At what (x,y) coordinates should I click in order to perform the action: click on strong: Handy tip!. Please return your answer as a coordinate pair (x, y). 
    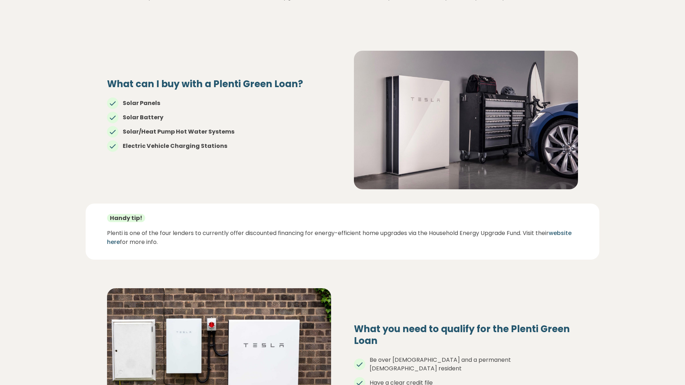
    Looking at the image, I should click on (126, 218).